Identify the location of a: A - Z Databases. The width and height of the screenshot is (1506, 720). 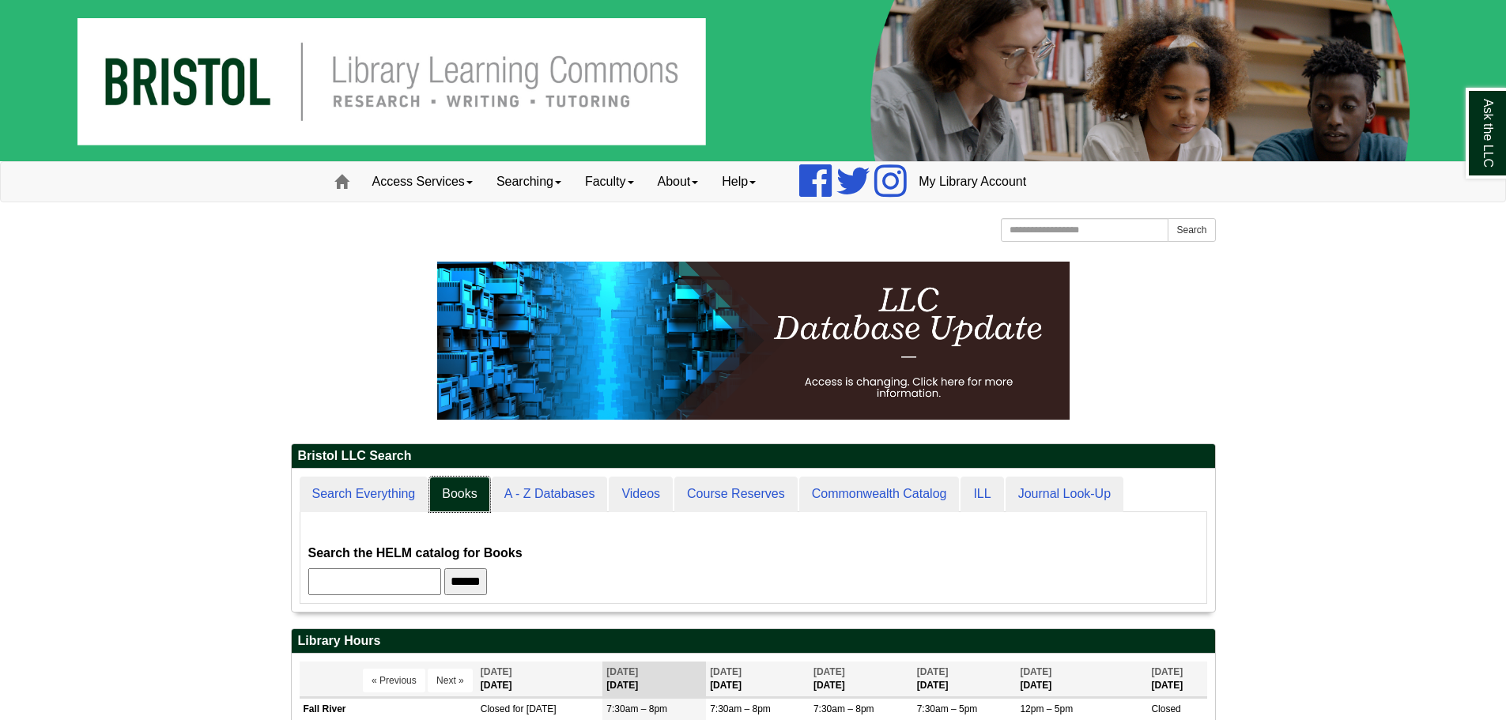
(550, 494).